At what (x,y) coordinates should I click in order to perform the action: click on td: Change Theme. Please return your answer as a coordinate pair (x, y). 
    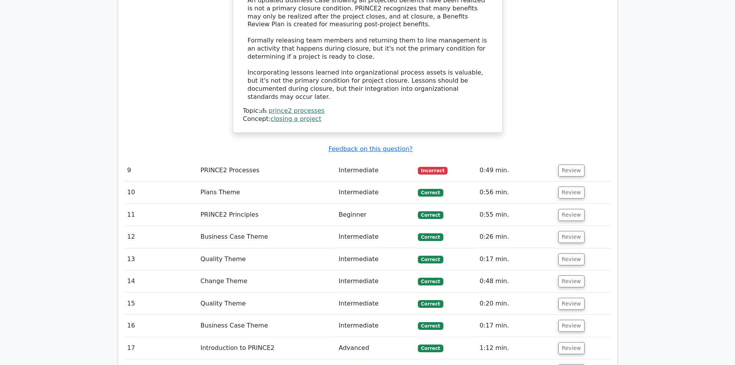
    Looking at the image, I should click on (266, 281).